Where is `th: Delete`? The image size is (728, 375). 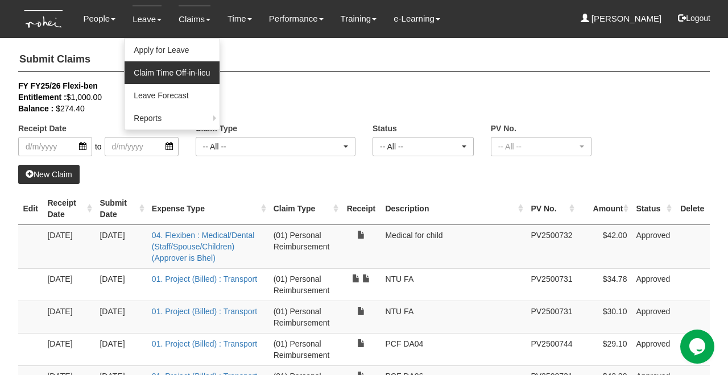 th: Delete is located at coordinates (692, 209).